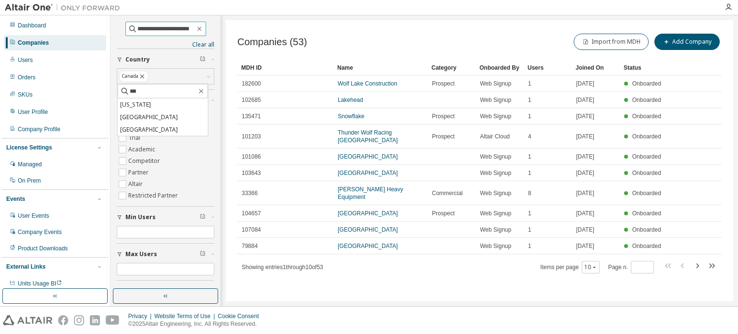 This screenshot has width=738, height=334. What do you see at coordinates (251, 100) in the screenshot?
I see `span: 102685` at bounding box center [251, 100].